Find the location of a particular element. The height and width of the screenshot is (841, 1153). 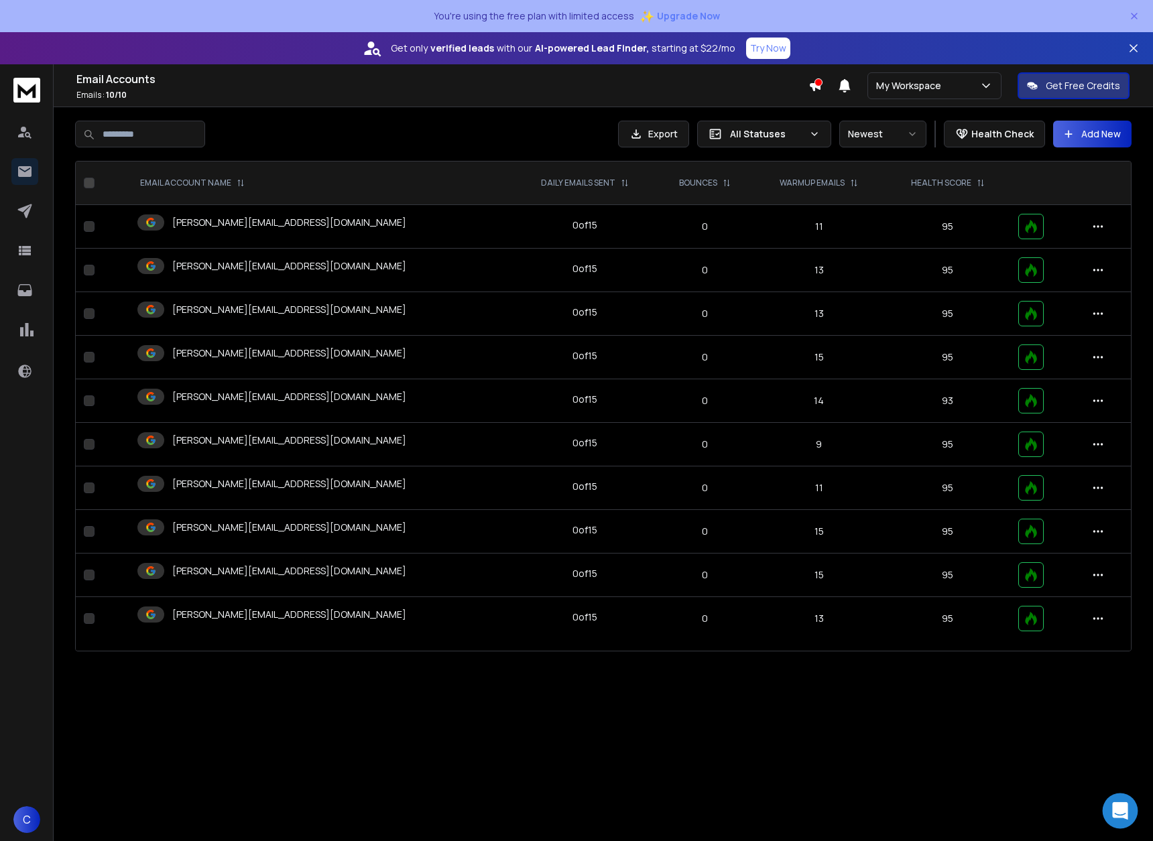

span: Upgrade Now is located at coordinates (688, 16).